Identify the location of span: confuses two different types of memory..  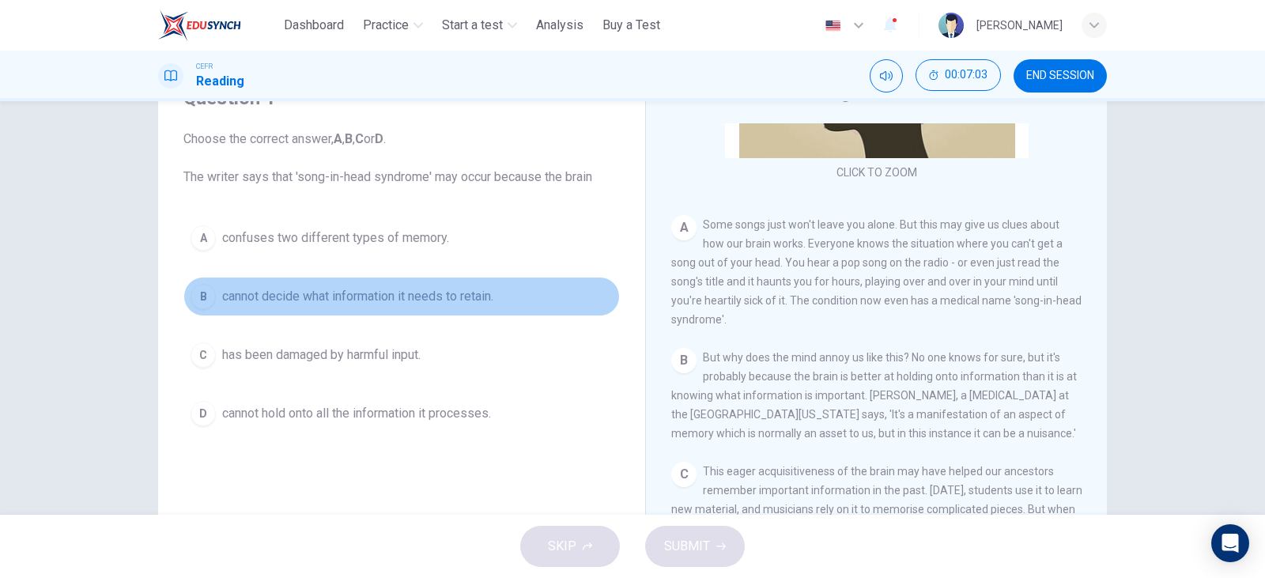
(335, 238).